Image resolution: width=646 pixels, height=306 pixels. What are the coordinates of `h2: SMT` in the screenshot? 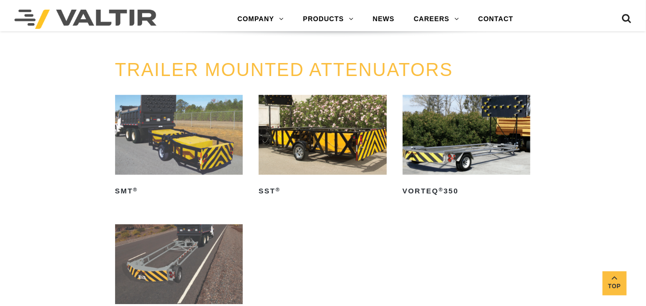 It's located at (179, 191).